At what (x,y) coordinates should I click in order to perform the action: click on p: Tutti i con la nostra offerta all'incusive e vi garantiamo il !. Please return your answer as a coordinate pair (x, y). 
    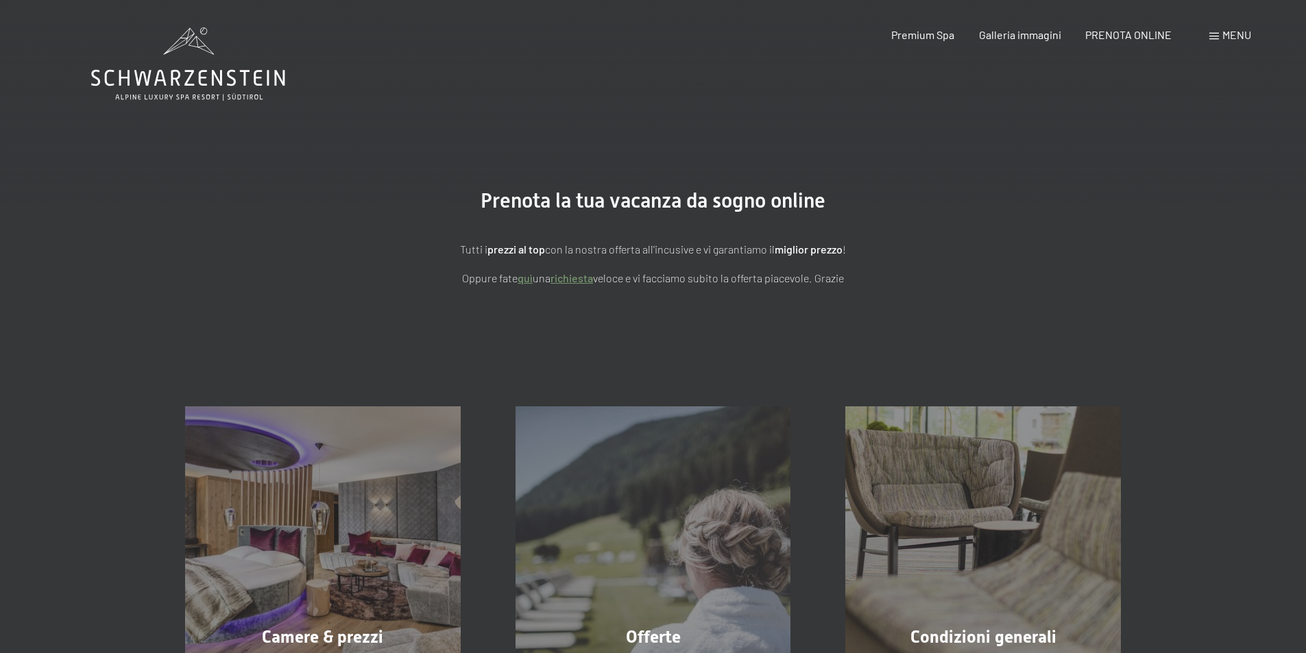
    Looking at the image, I should click on (653, 249).